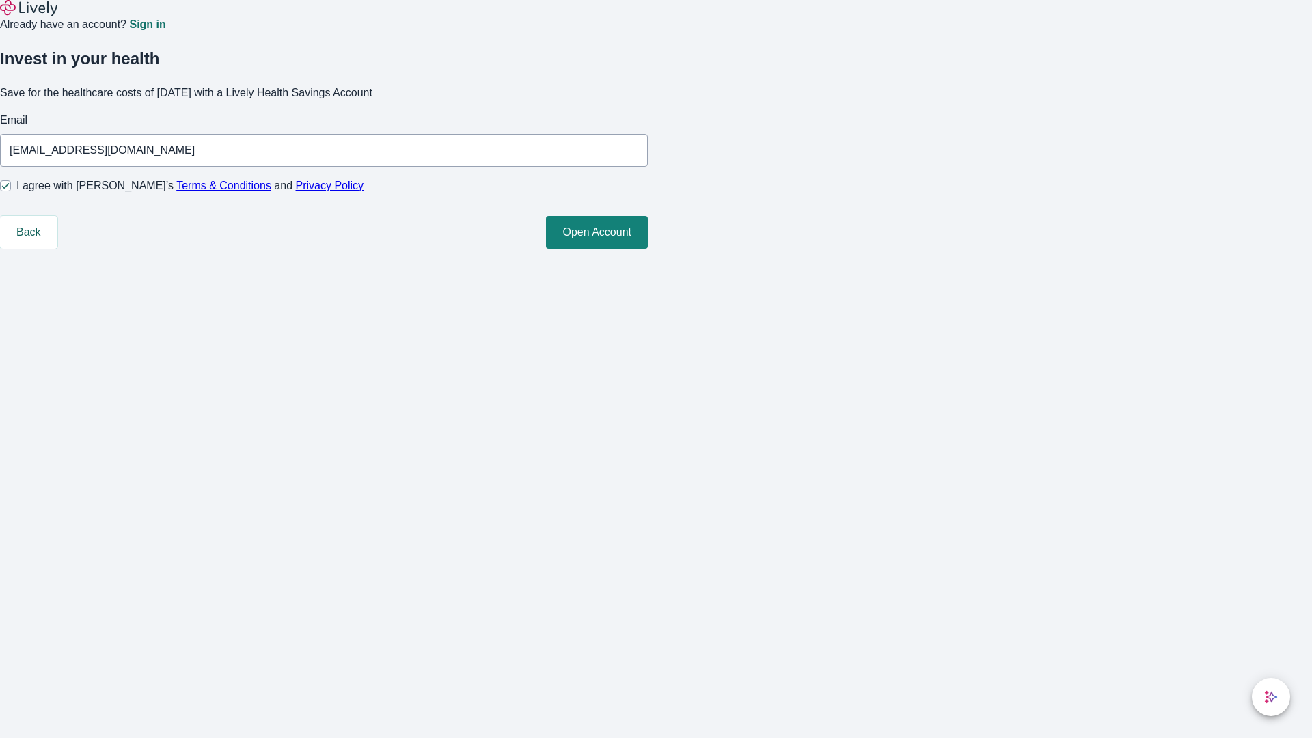  What do you see at coordinates (147, 25) in the screenshot?
I see `div: Sign in` at bounding box center [147, 25].